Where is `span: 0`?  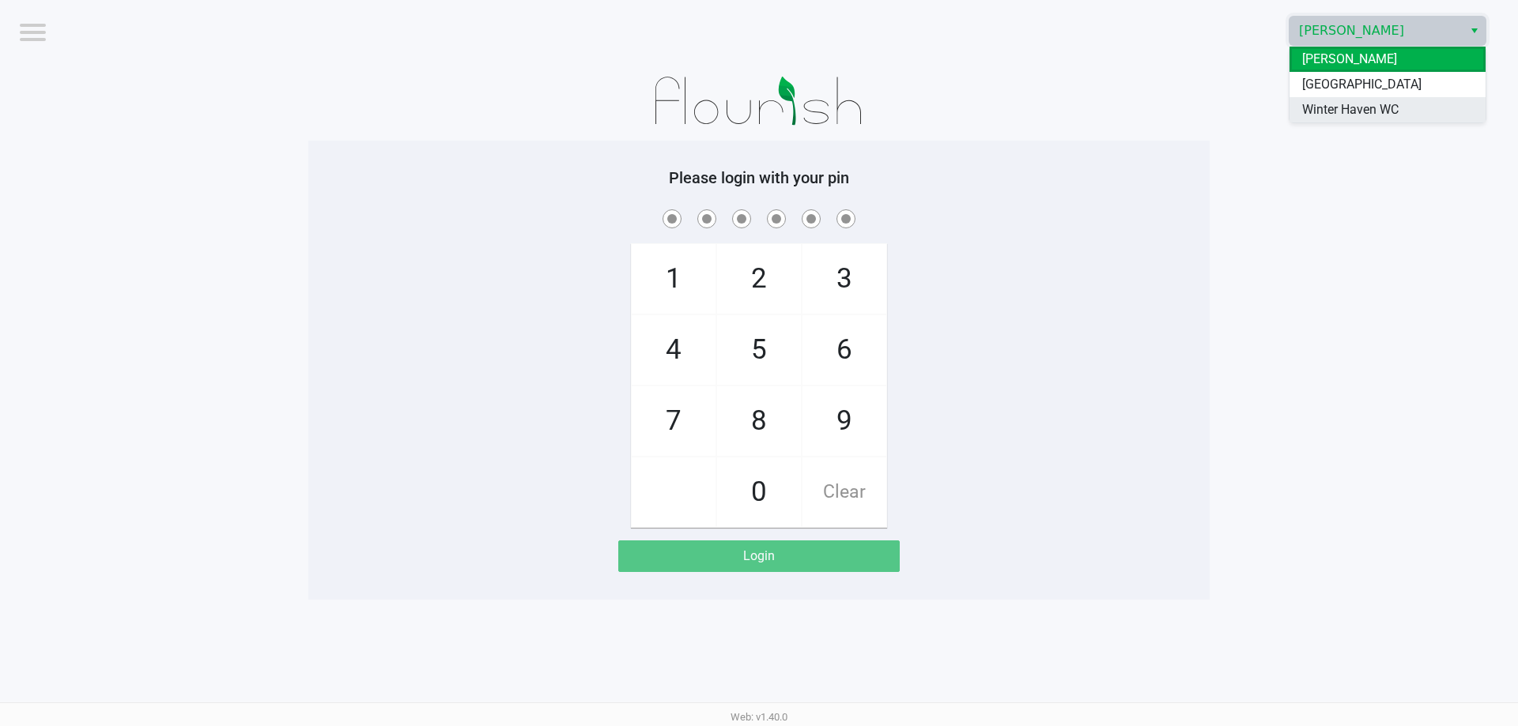 span: 0 is located at coordinates (759, 492).